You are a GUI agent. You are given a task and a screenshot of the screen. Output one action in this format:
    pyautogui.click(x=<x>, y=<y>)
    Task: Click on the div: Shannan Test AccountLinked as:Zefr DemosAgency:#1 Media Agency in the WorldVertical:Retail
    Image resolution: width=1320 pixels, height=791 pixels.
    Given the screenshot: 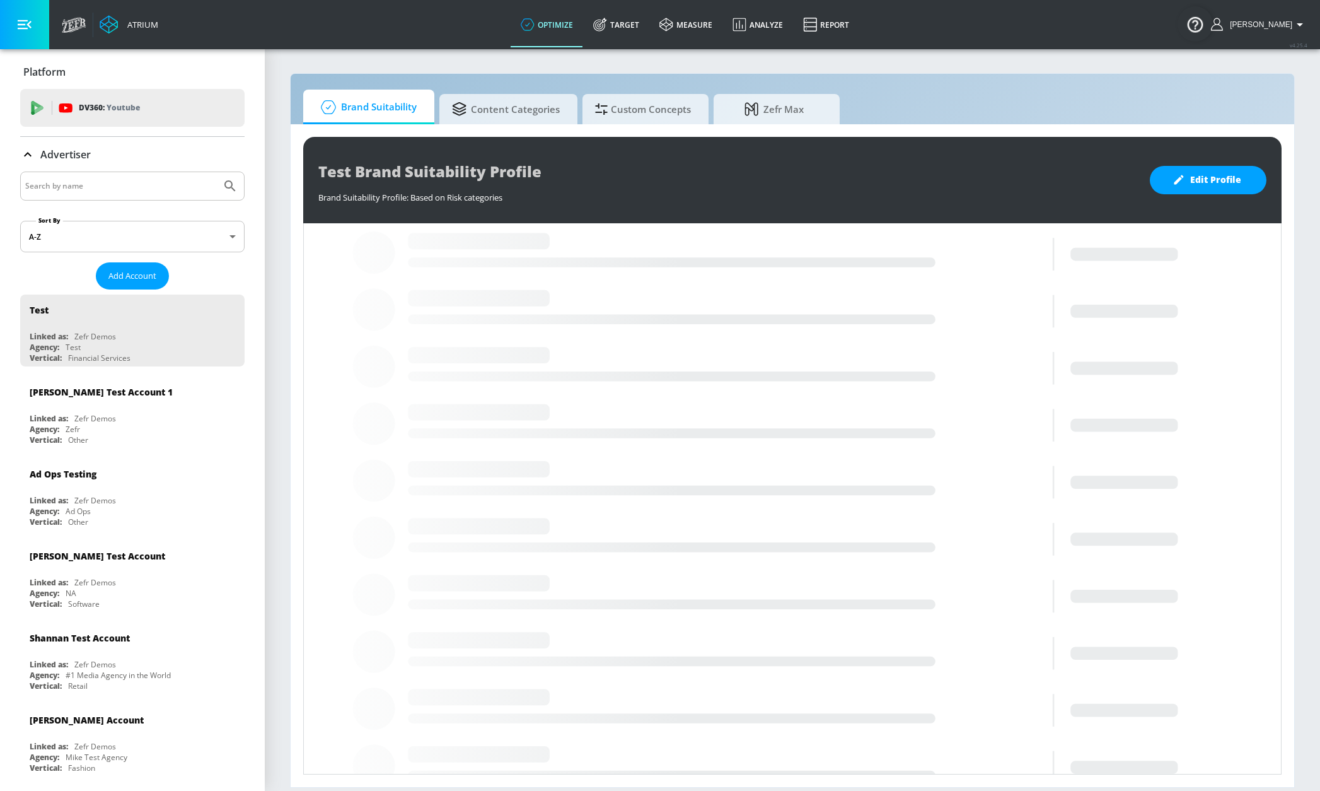 What is the action you would take?
    pyautogui.click(x=132, y=658)
    